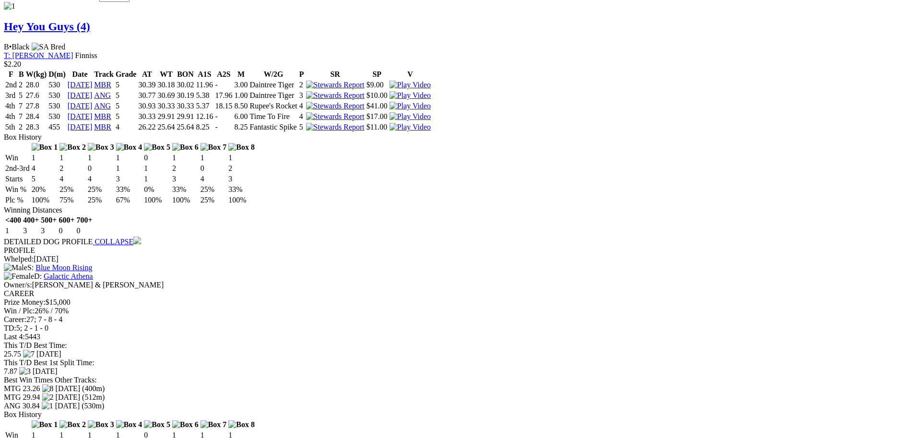 This screenshot has width=921, height=441. I want to click on span: 29.94, so click(32, 397).